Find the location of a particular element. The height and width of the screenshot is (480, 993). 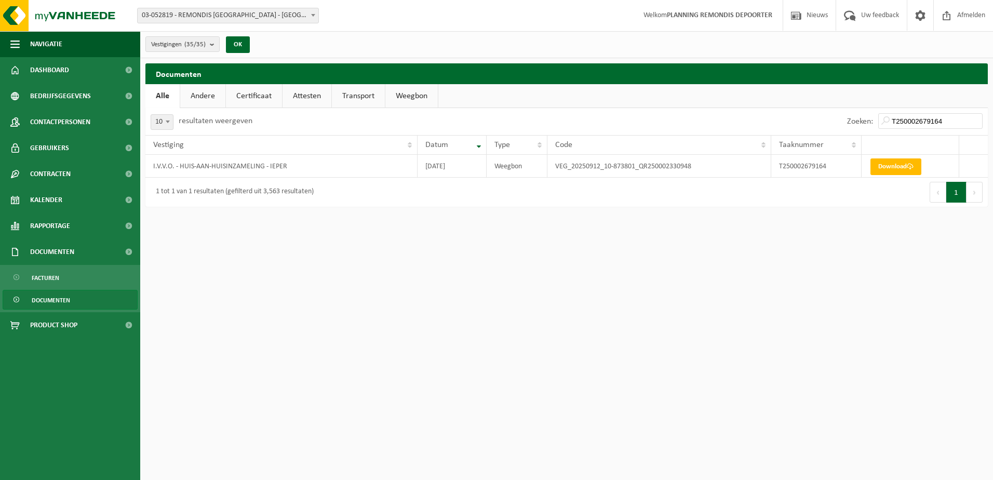

h2: Documenten is located at coordinates (567, 73).